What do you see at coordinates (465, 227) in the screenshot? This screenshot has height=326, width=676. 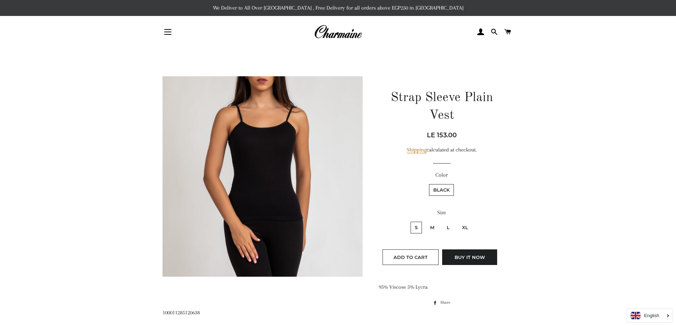 I see `label: XL` at bounding box center [465, 227].